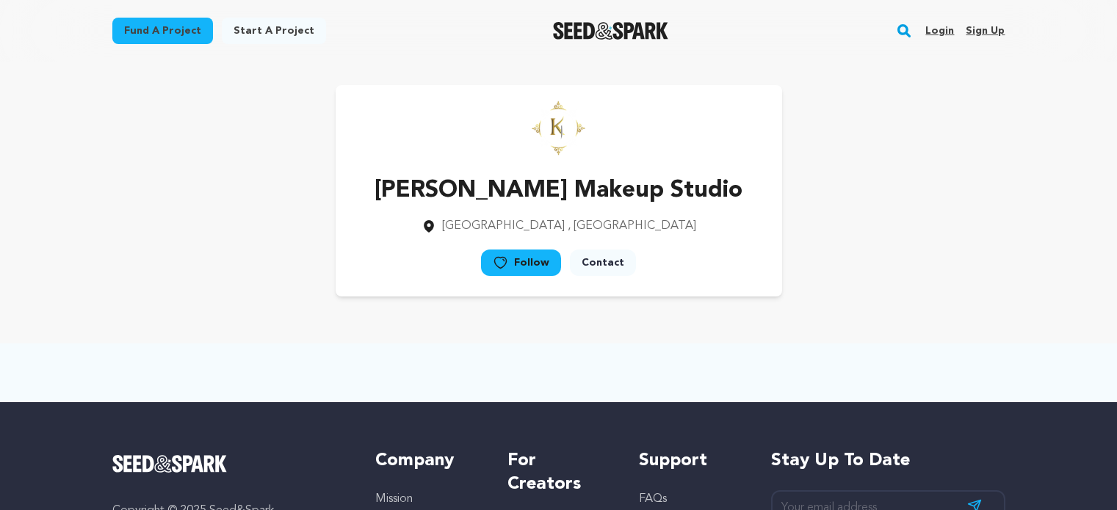  What do you see at coordinates (985, 31) in the screenshot?
I see `a: Sign up` at bounding box center [985, 31].